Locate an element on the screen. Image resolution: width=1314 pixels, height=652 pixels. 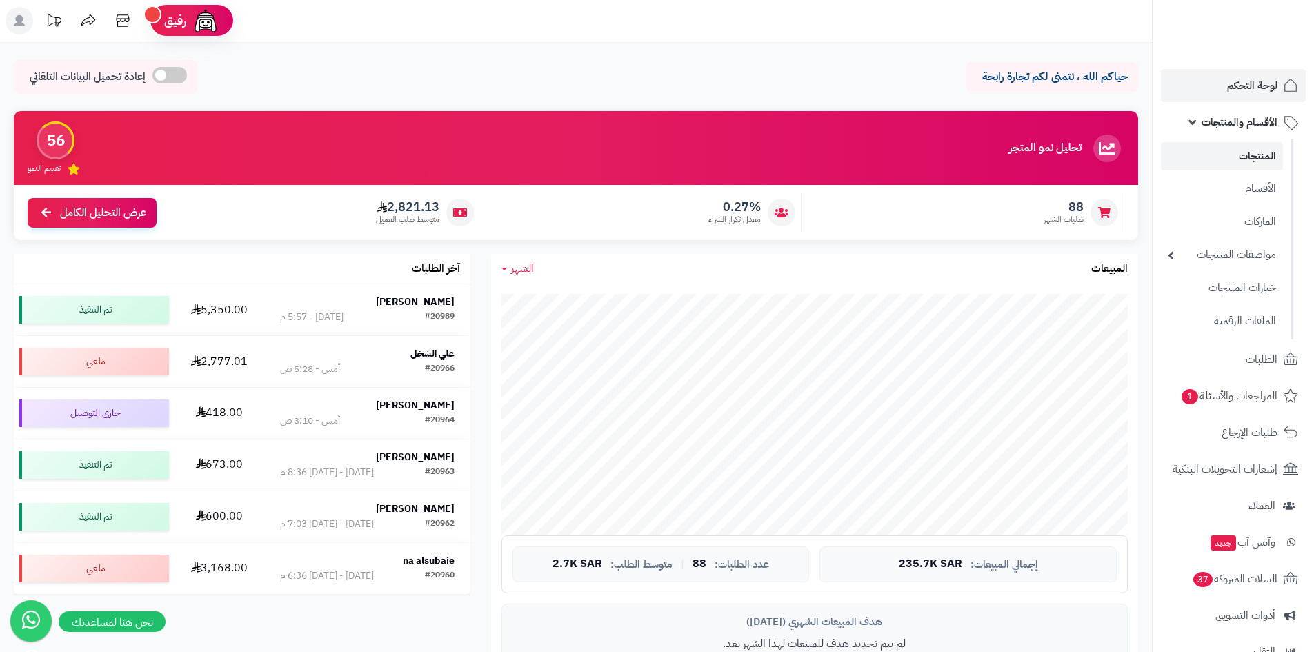
span: 37 is located at coordinates (1203, 579).